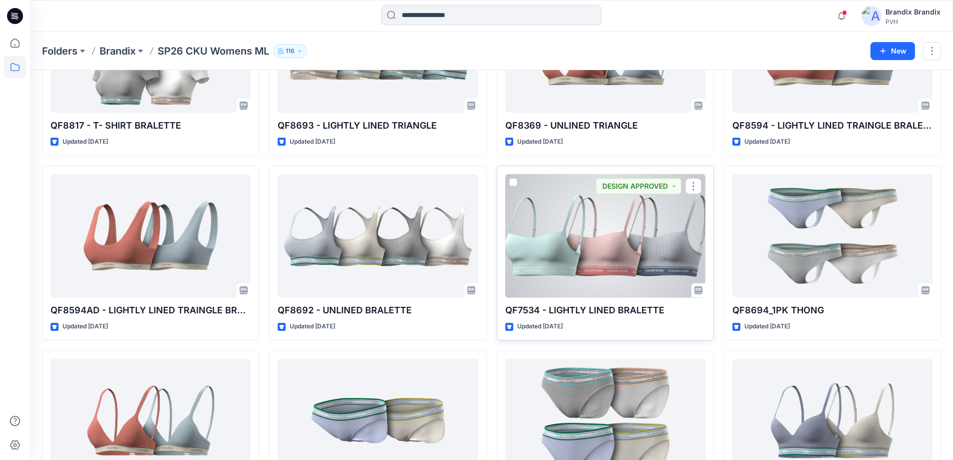 This screenshot has width=953, height=460. Describe the element at coordinates (290, 51) in the screenshot. I see `p: 116` at that location.